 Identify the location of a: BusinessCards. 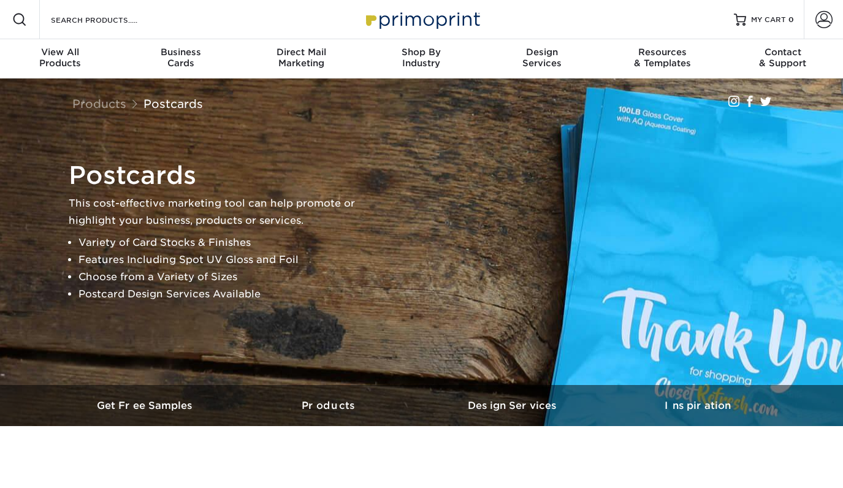
(180, 59).